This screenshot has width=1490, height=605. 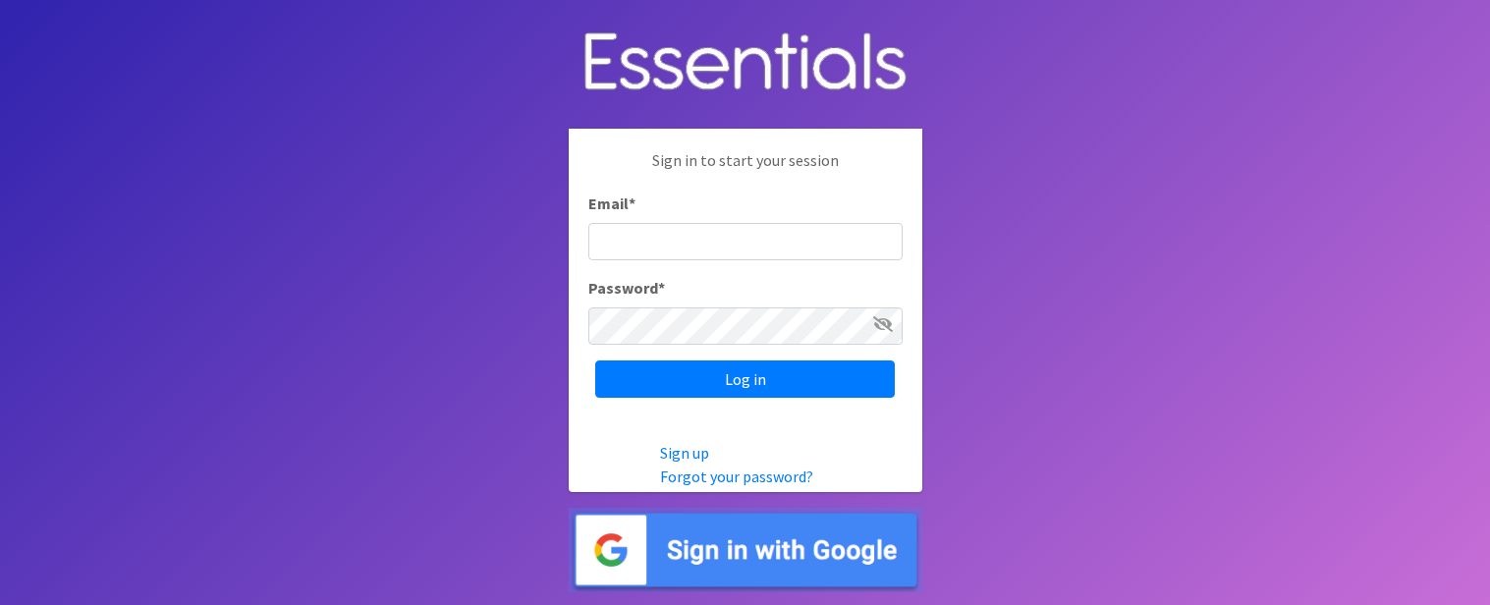 I want to click on label: Email, so click(x=612, y=203).